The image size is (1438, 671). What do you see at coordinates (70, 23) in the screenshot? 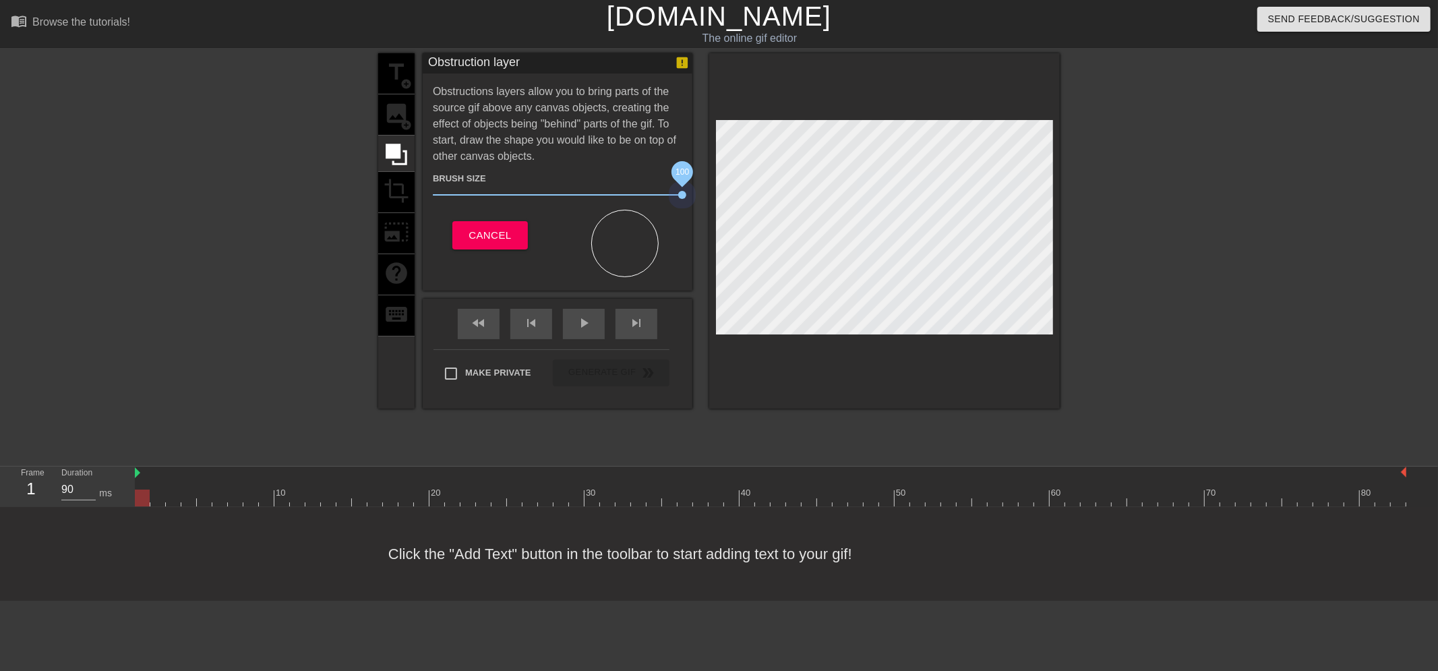
I see `a: Browse the tutorials!` at bounding box center [70, 23].